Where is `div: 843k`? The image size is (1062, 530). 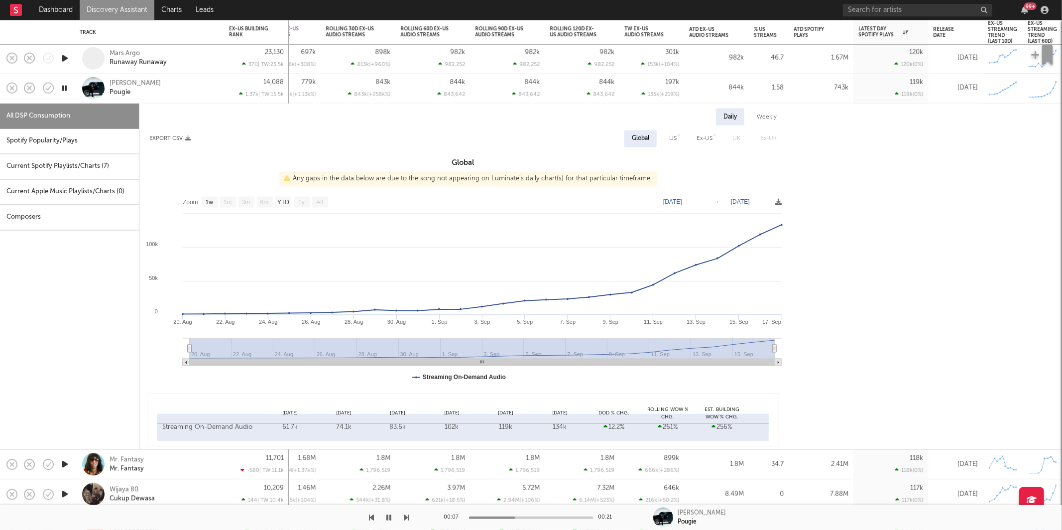 div: 843k is located at coordinates (383, 82).